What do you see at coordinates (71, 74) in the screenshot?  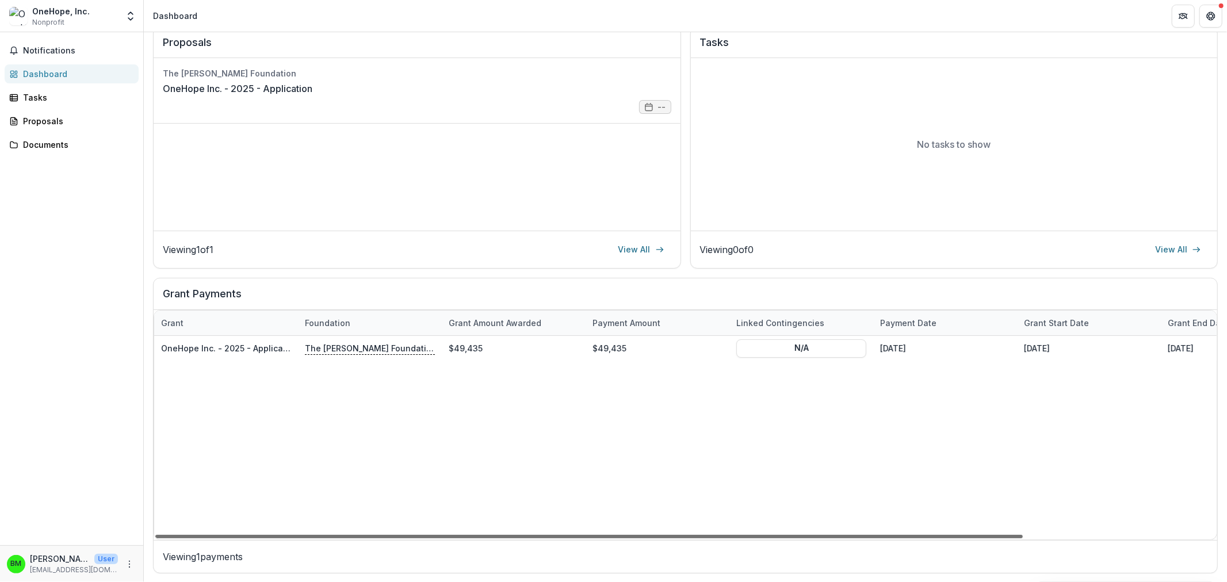 I see `a: Dashboard` at bounding box center [71, 74].